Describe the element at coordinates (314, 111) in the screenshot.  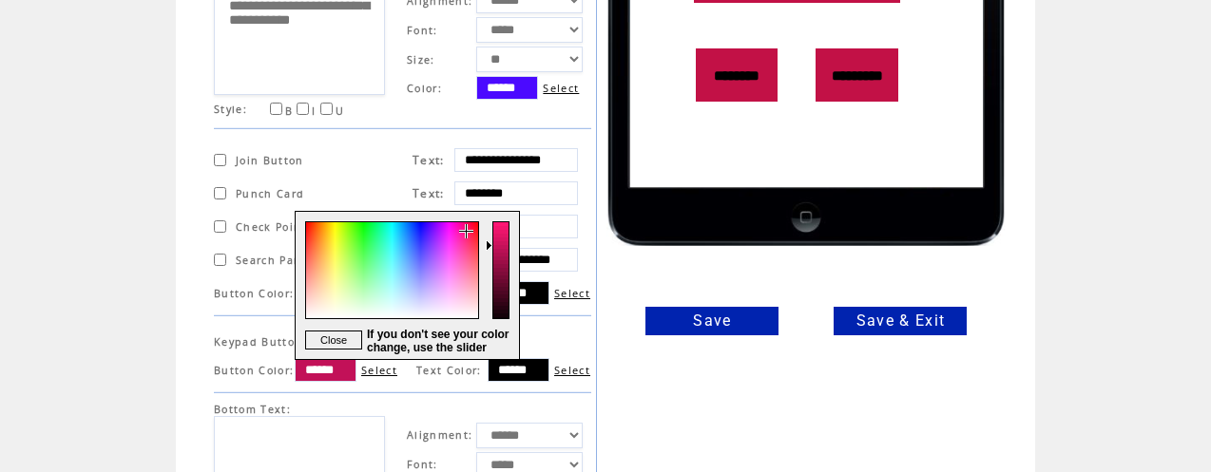
I see `span: I` at that location.